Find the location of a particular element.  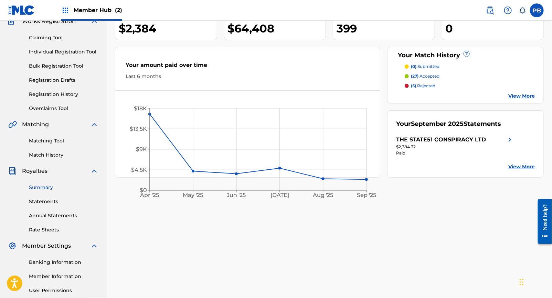

div: Paid is located at coordinates (455, 153).